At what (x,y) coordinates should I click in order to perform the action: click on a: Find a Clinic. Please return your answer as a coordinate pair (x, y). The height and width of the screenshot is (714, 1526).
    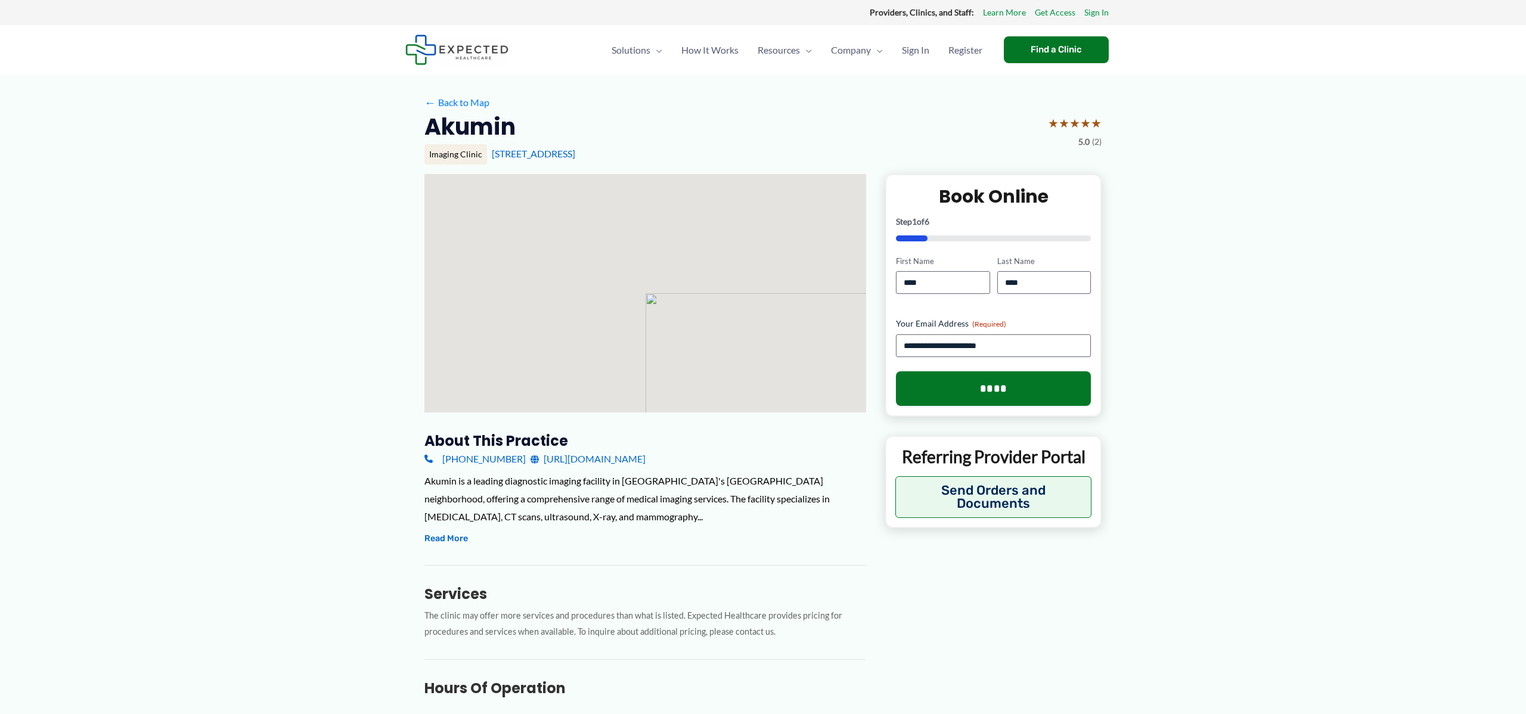
    Looking at the image, I should click on (1056, 49).